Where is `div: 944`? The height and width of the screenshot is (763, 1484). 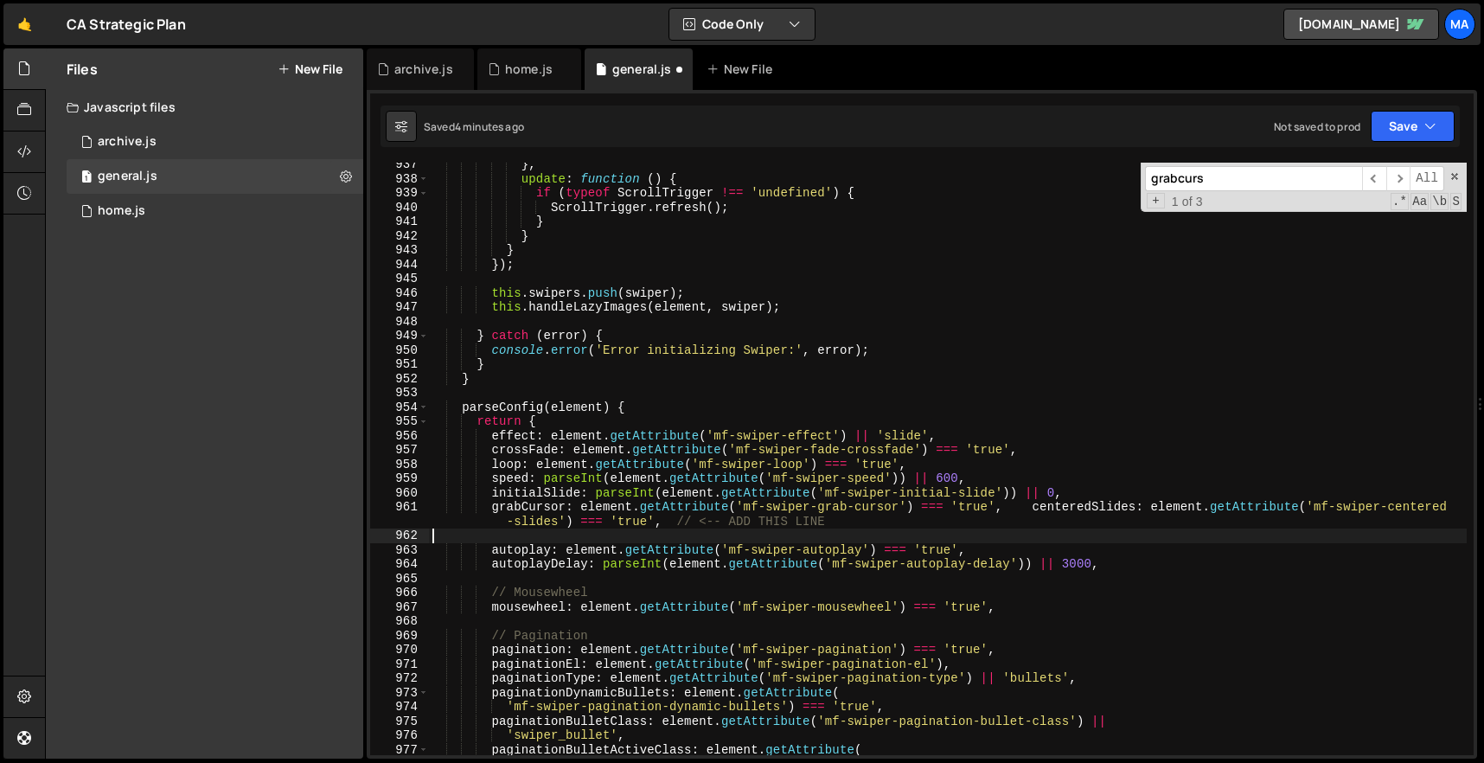
div: 944 is located at coordinates (400, 265).